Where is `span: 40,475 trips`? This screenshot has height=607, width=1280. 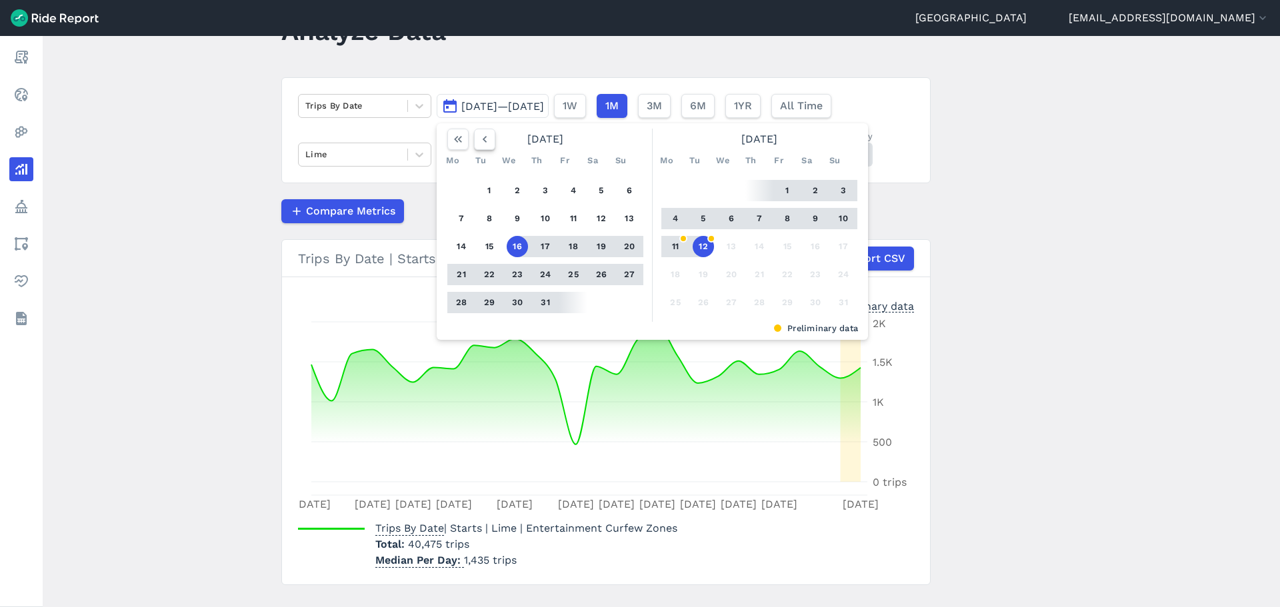
span: 40,475 trips is located at coordinates (439, 544).